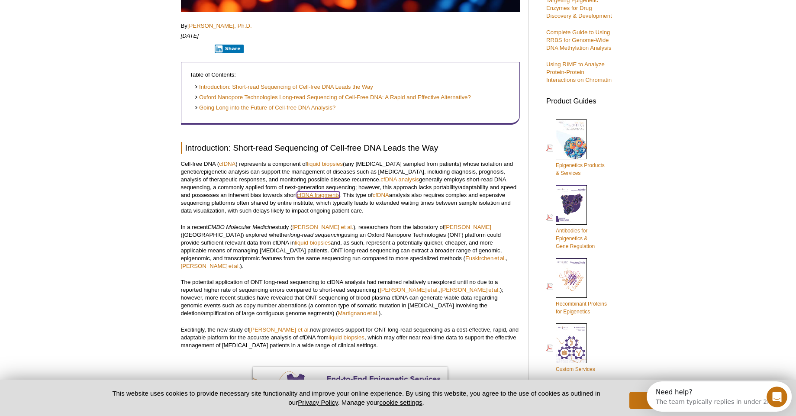  What do you see at coordinates (350, 338) in the screenshot?
I see `p: Excitingly, the new study of now provides support for ONT long-read sequencing as a cost‐effectiv...` at bounding box center [350, 338].